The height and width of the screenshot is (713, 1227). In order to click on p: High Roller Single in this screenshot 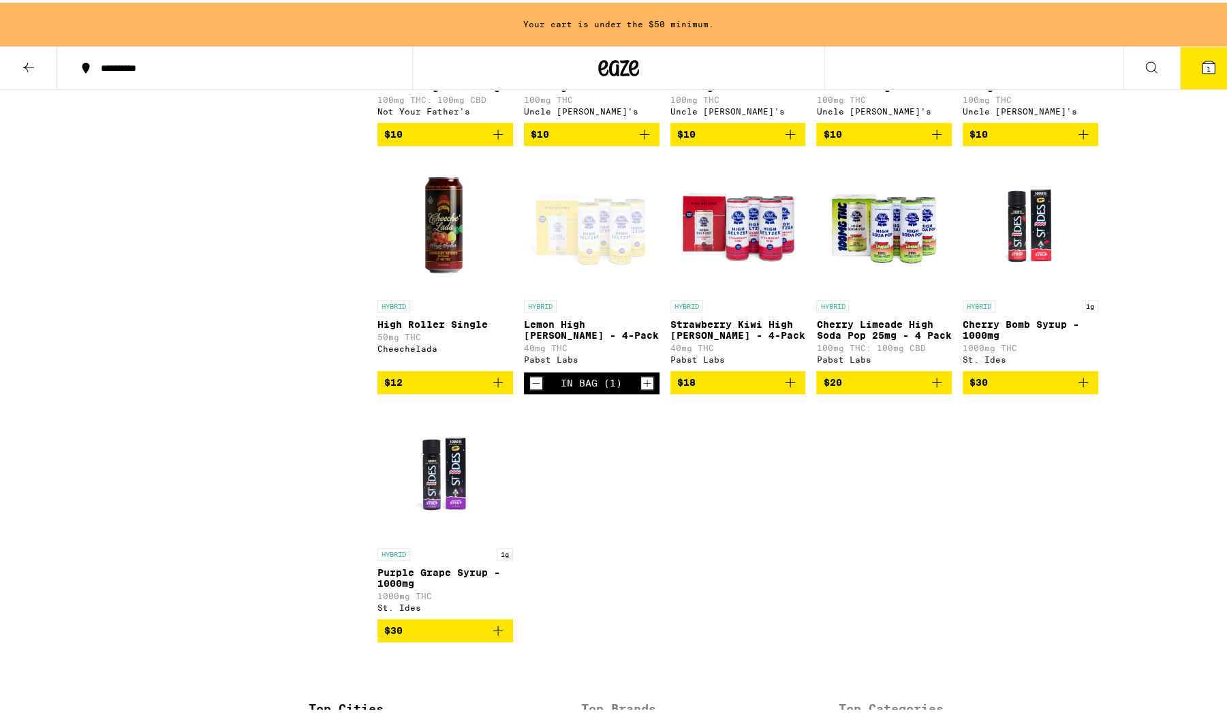, I will do `click(445, 322)`.